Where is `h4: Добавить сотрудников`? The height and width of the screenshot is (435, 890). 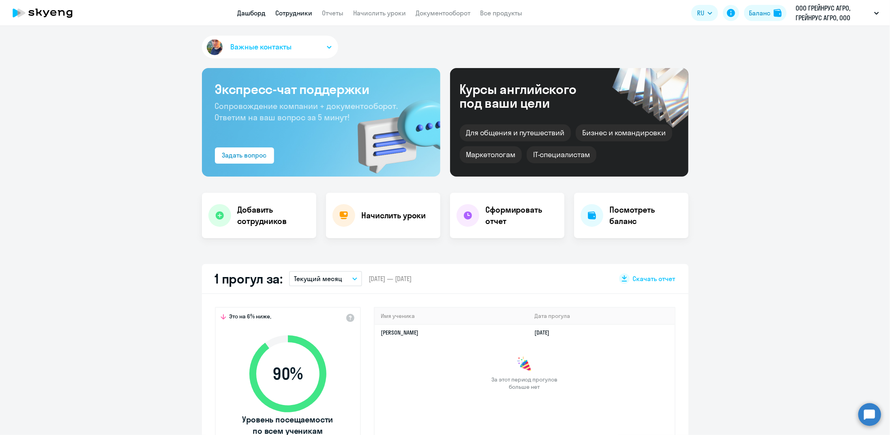
h4: Добавить сотрудников is located at coordinates (274, 216).